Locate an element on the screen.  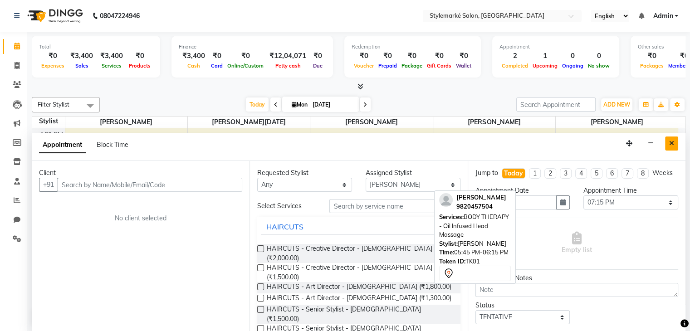
div: Finance is located at coordinates (252, 47).